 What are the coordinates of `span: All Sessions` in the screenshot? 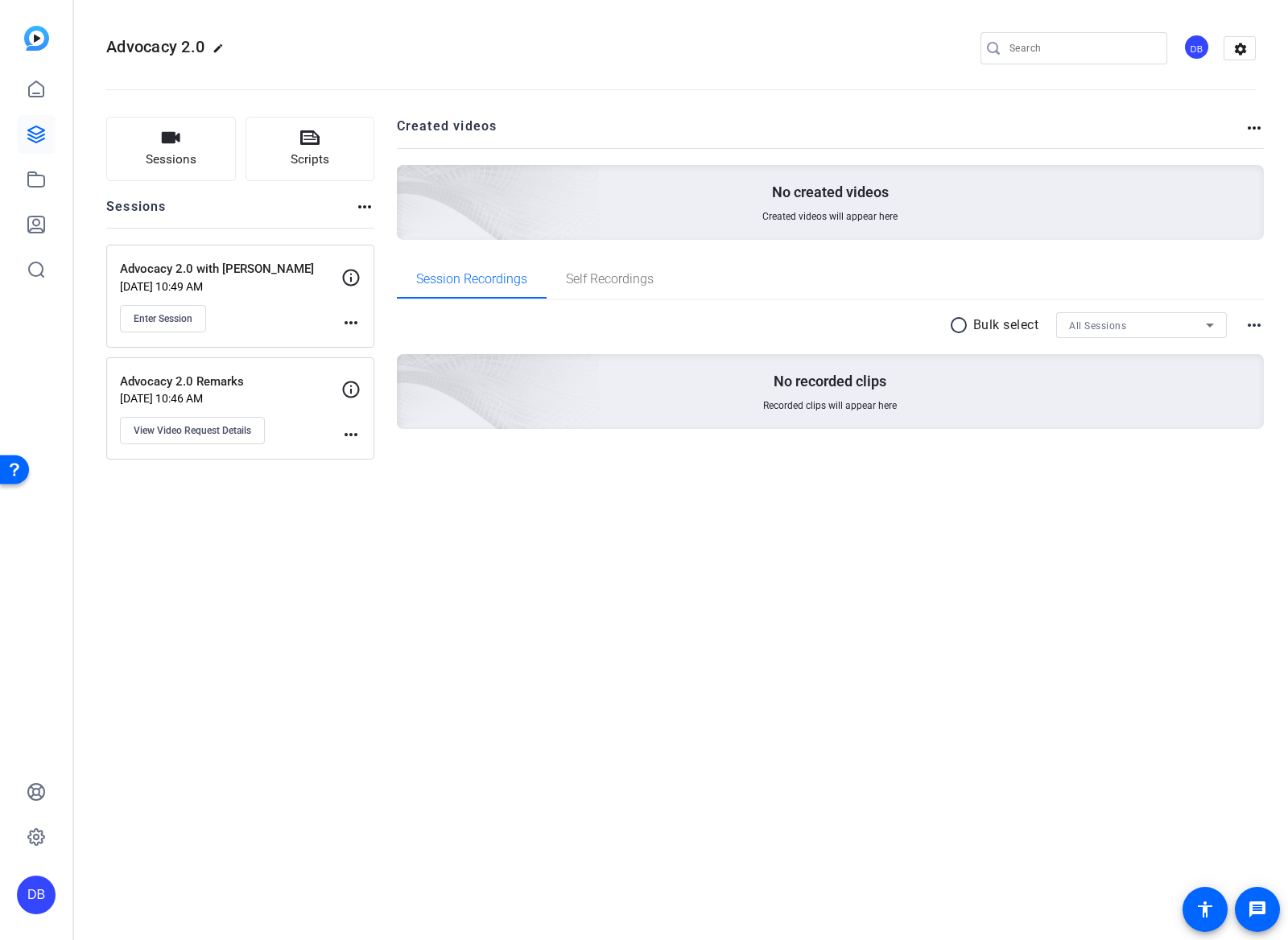 It's located at (1097, 326).